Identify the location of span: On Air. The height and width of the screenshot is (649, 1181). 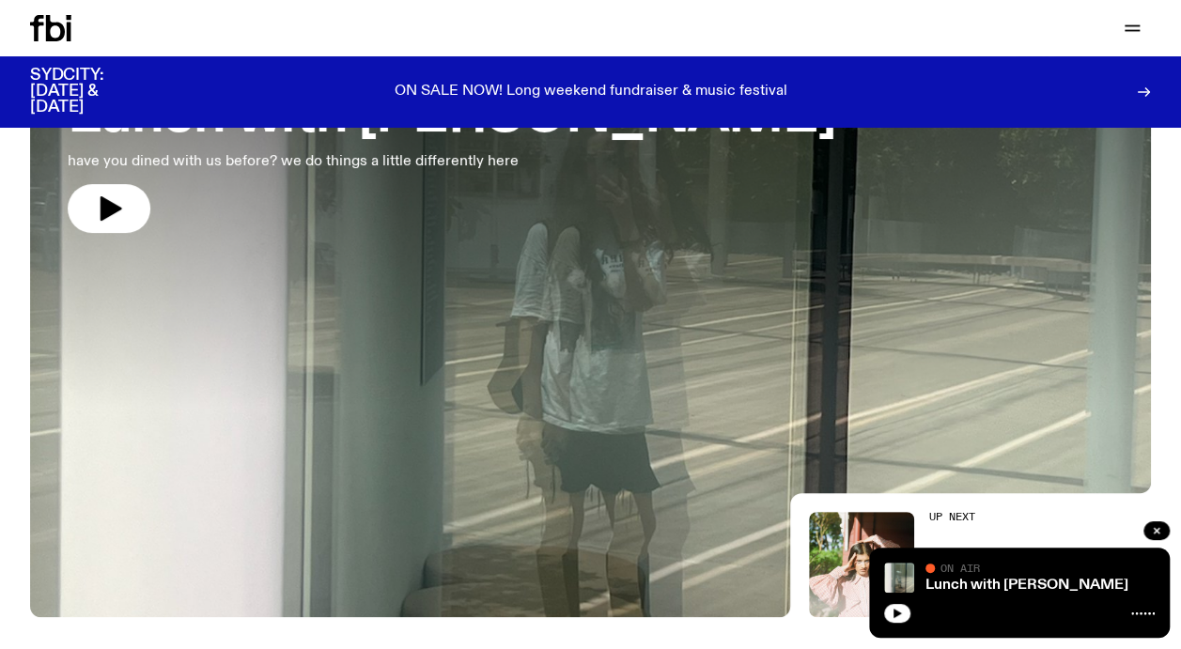
(960, 568).